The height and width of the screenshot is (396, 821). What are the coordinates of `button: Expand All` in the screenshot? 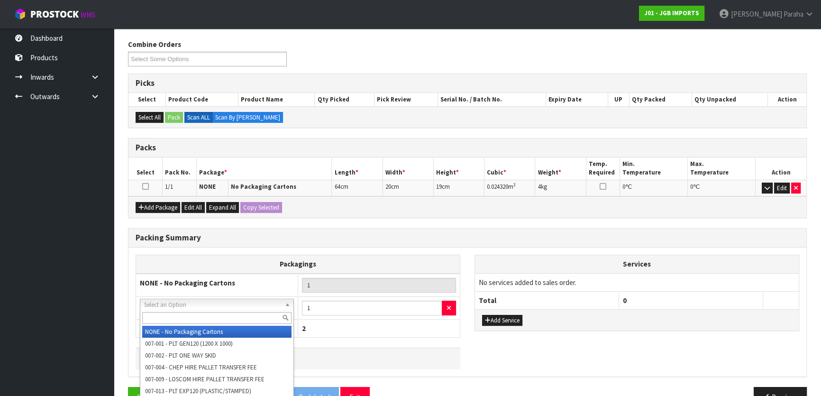 It's located at (222, 208).